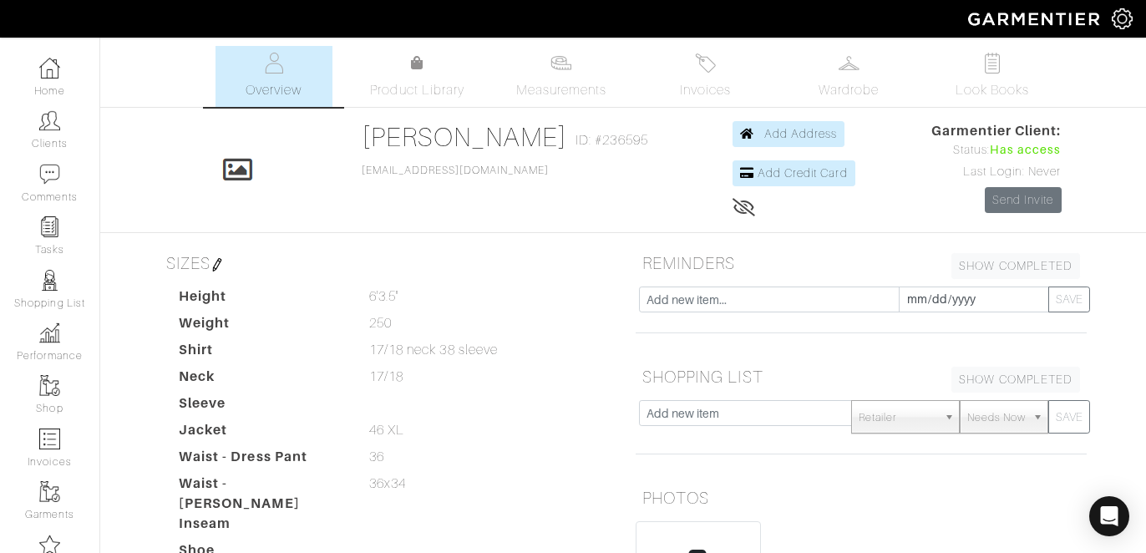 The height and width of the screenshot is (553, 1146). What do you see at coordinates (261, 460) in the screenshot?
I see `dt: Waist - Dress Pant` at bounding box center [261, 460].